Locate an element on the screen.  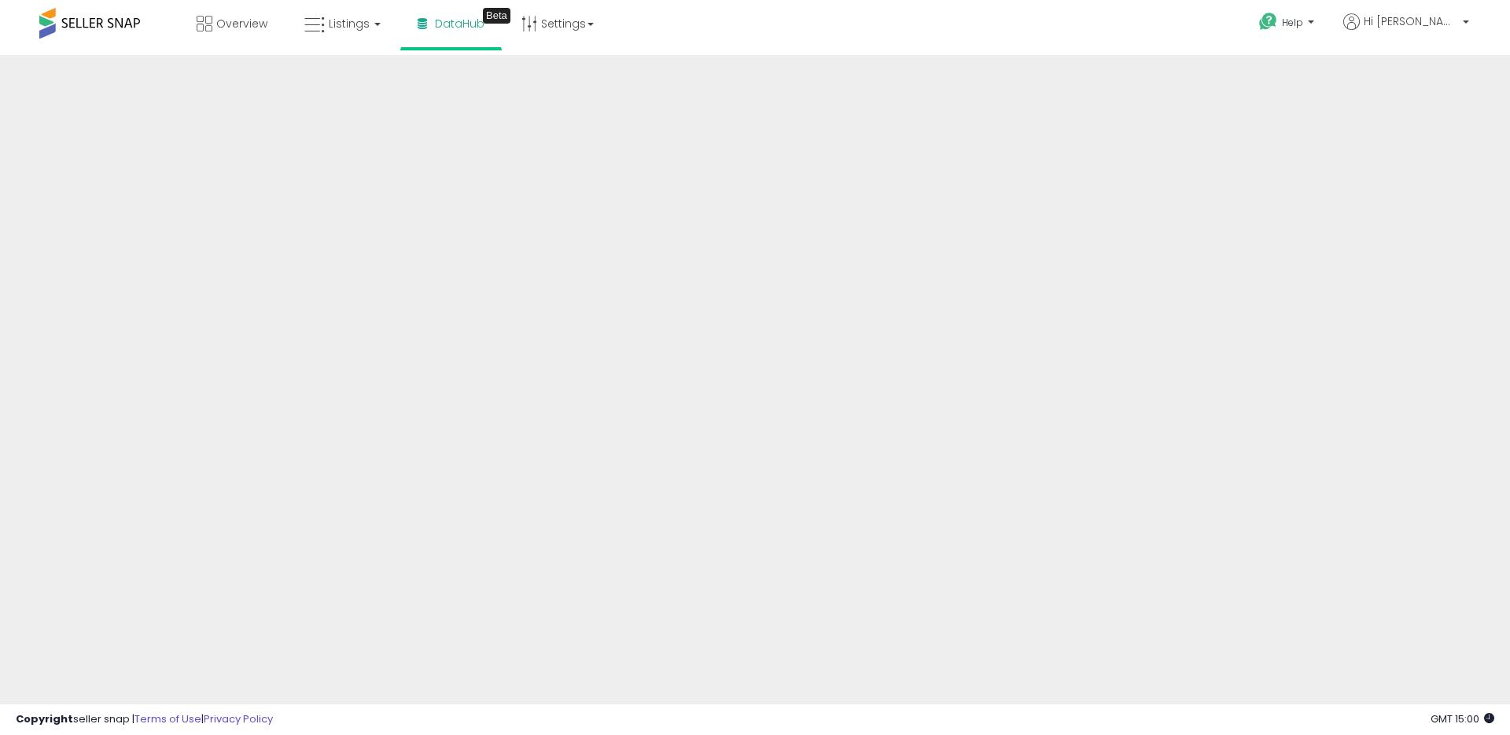
div: Tooltip anchor is located at coordinates (496, 16).